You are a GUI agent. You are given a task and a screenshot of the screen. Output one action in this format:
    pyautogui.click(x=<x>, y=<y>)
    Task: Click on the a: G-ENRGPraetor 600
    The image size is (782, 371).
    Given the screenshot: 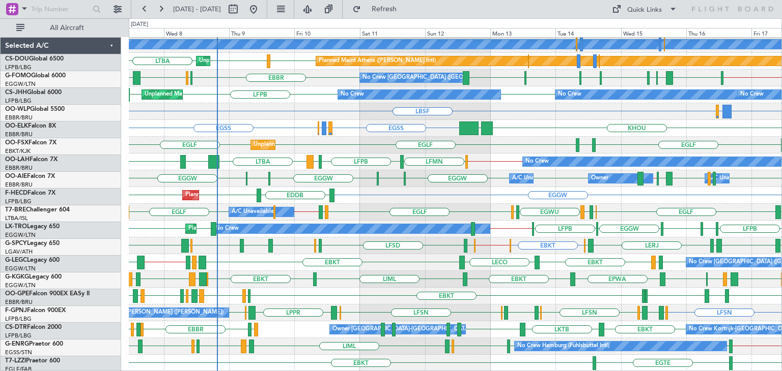 What is the action you would take?
    pyautogui.click(x=34, y=344)
    